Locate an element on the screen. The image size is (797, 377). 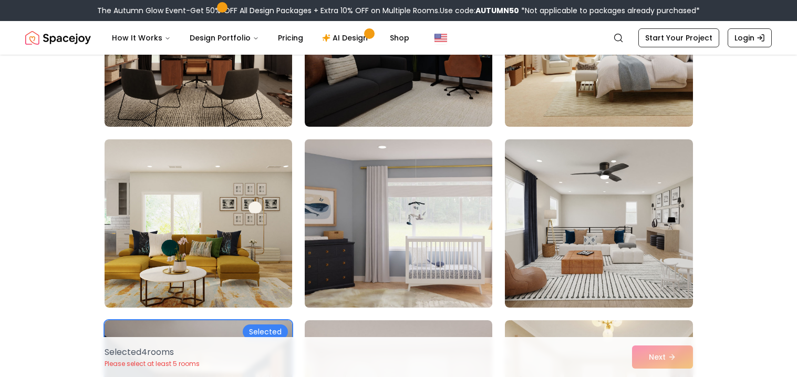
p: Please select at least 5 rooms is located at coordinates (152, 364).